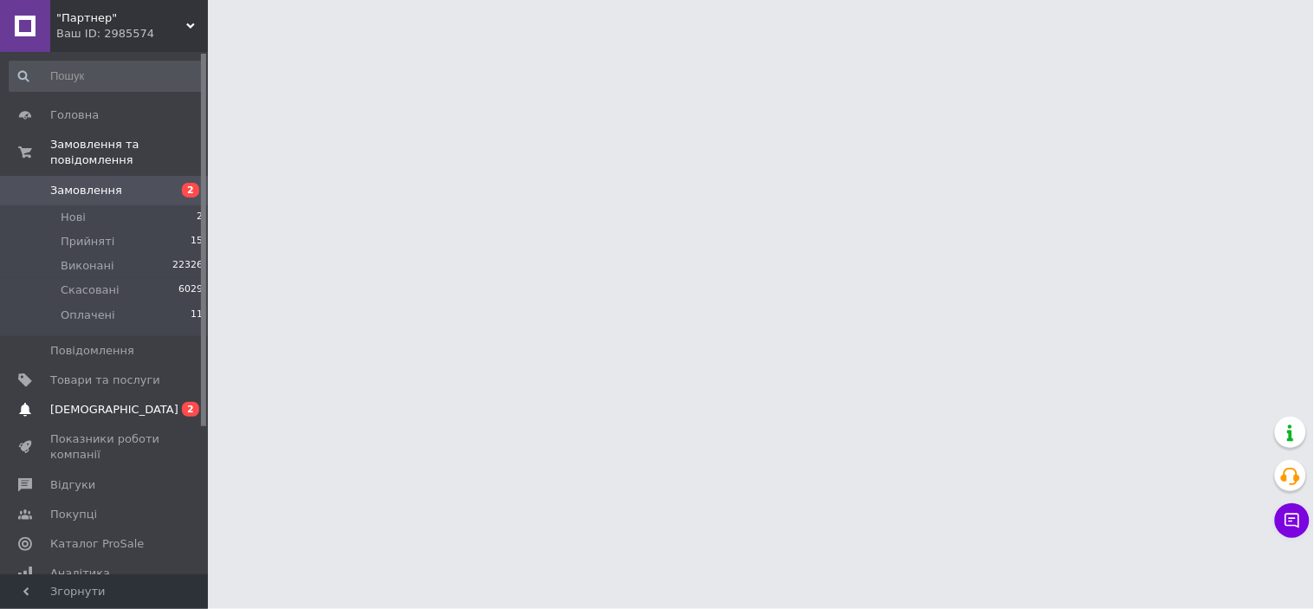 The width and height of the screenshot is (1314, 609). What do you see at coordinates (90, 290) in the screenshot?
I see `span: Скасовані` at bounding box center [90, 290].